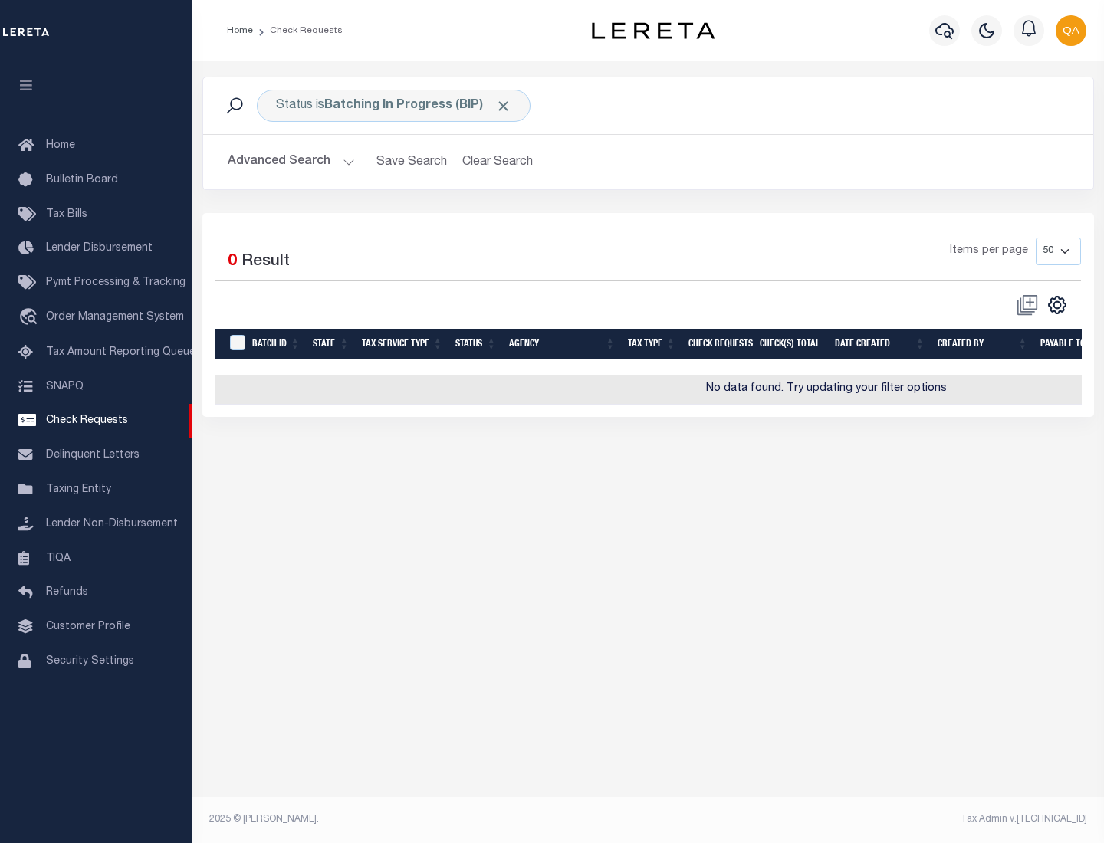 This screenshot has width=1104, height=843. Describe the element at coordinates (393, 106) in the screenshot. I see `div: Status is` at that location.